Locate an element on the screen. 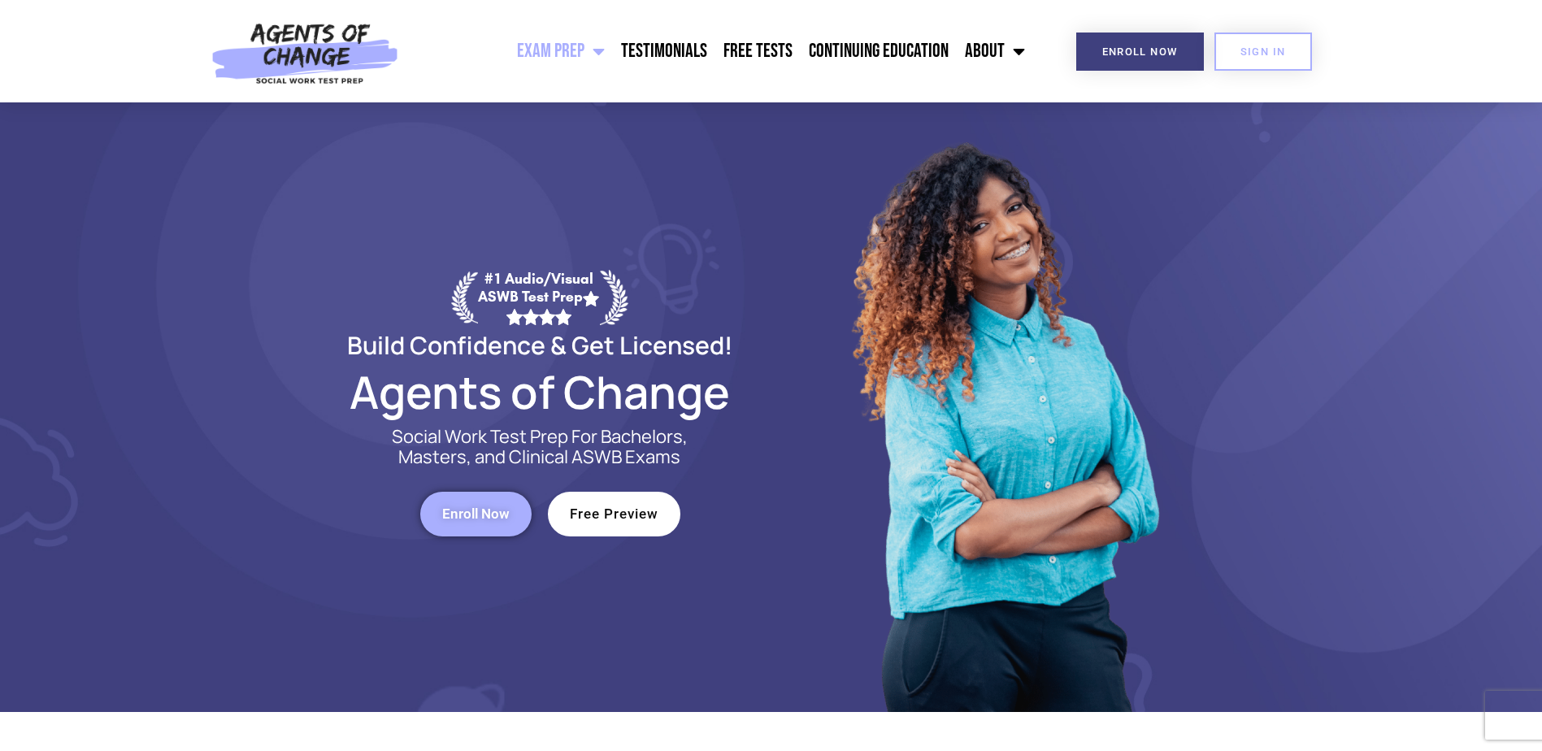 Image resolution: width=1542 pixels, height=751 pixels. p: Social Work Test Prep For Bachelors, Masters, and Clinical ASWB Exams is located at coordinates (540, 447).